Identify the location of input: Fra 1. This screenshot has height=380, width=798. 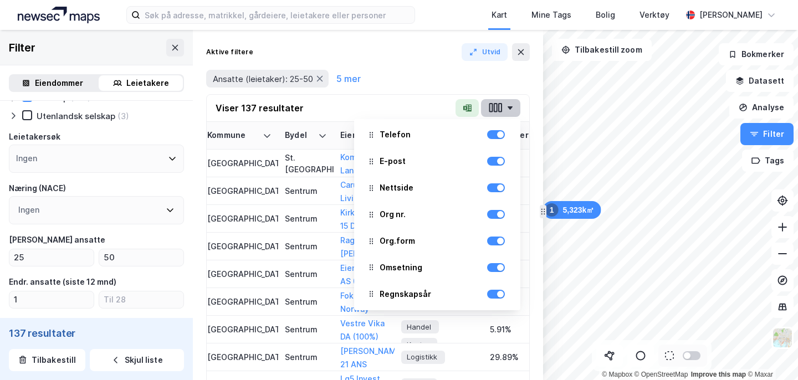
(52, 300).